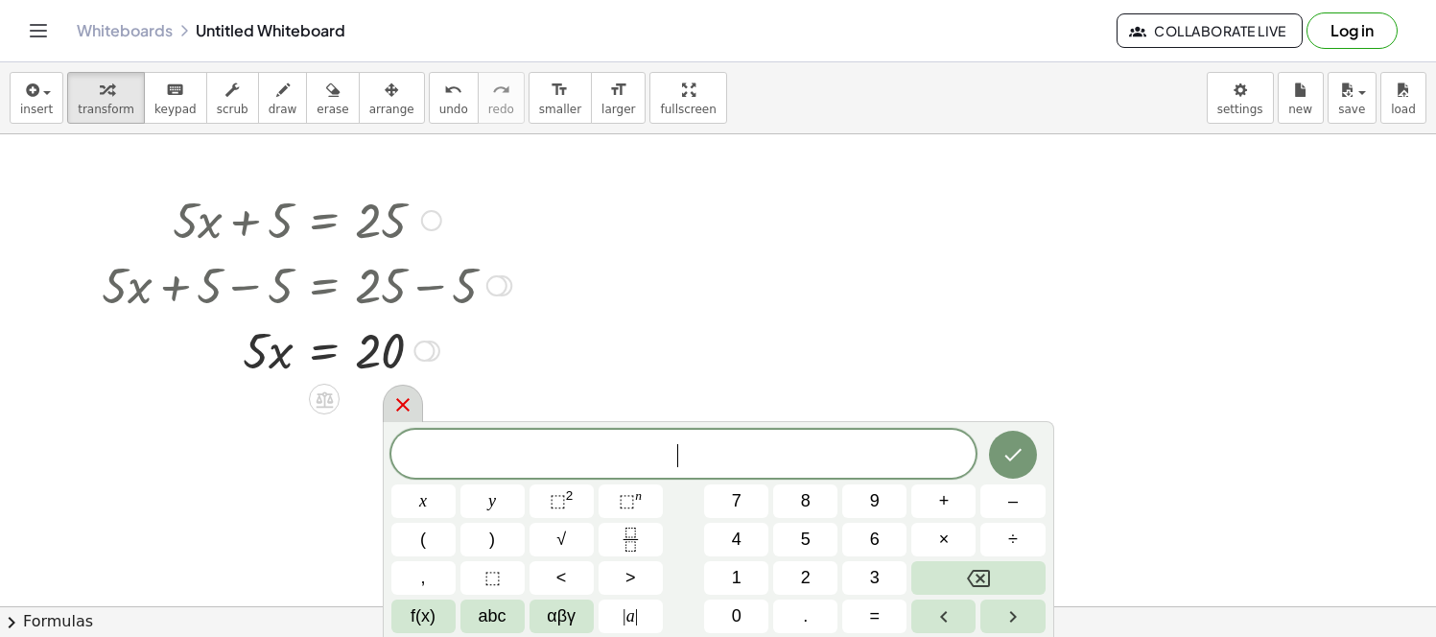 This screenshot has width=1436, height=637. What do you see at coordinates (36, 98) in the screenshot?
I see `button: insert` at bounding box center [36, 98].